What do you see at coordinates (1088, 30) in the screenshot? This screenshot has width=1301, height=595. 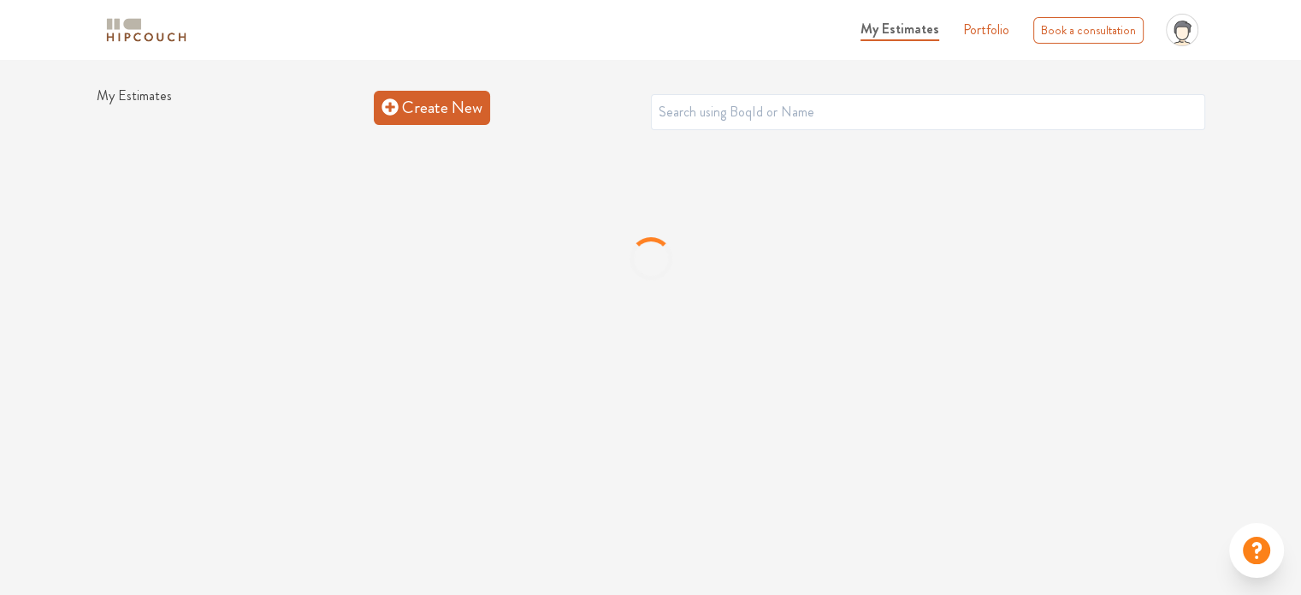 I see `div: Book a consultation` at bounding box center [1088, 30].